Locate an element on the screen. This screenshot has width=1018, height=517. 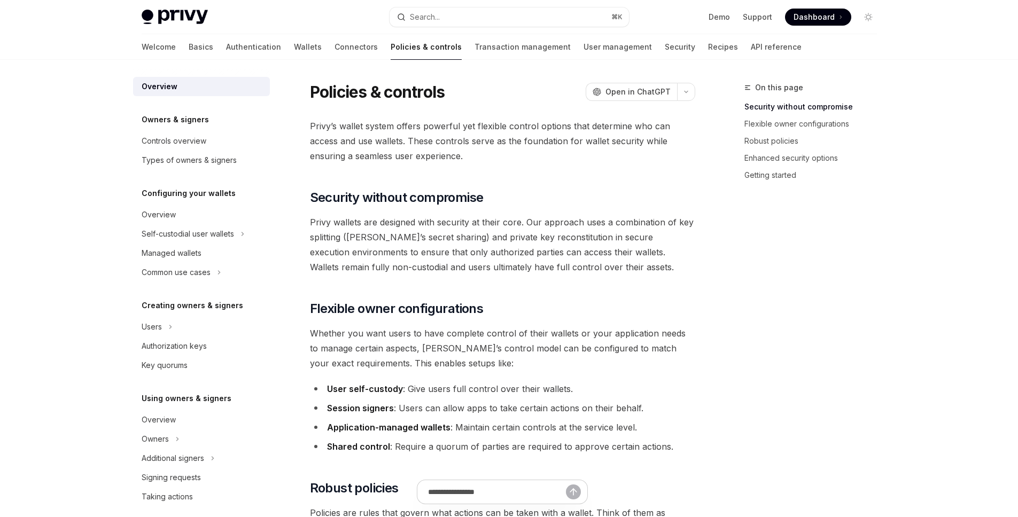
button: Toggle dark mode is located at coordinates (868, 17).